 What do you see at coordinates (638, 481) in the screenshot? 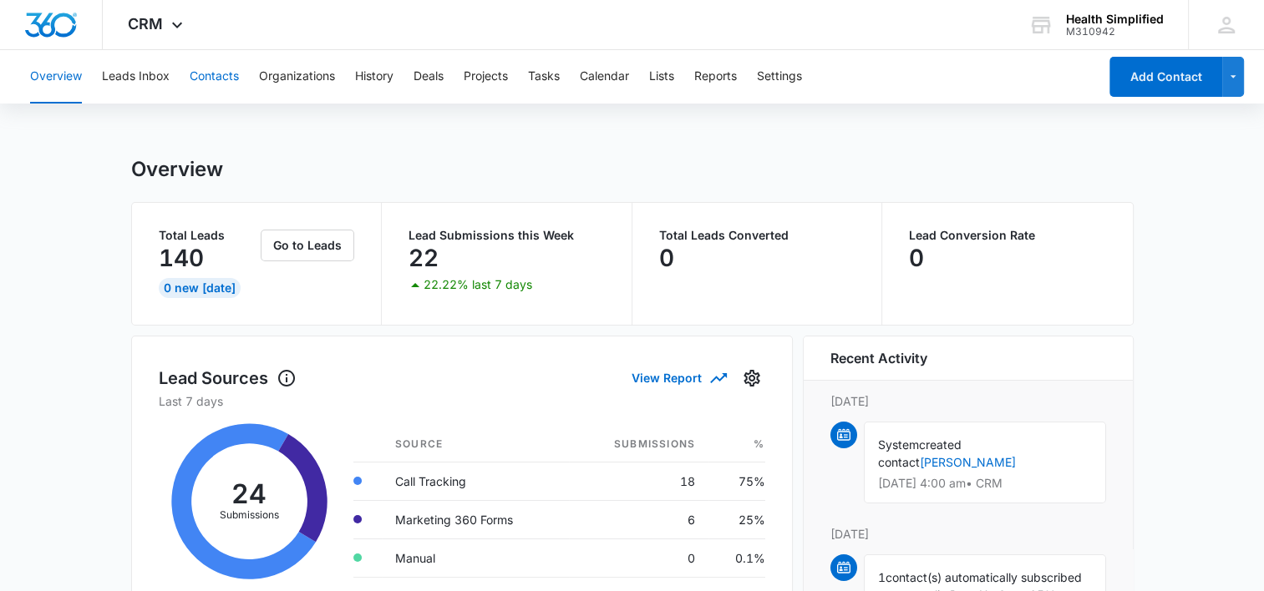
I see `td: 18` at bounding box center [638, 481].